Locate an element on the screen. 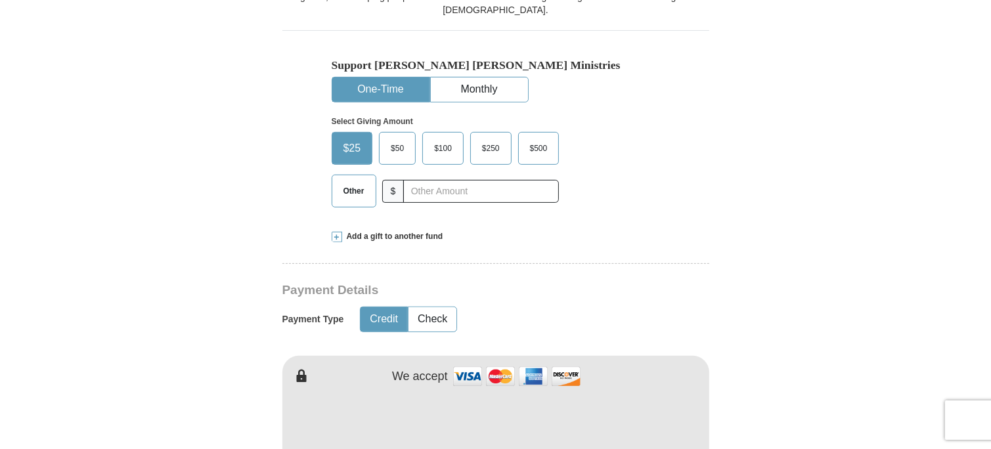 This screenshot has width=991, height=449. span: $25 is located at coordinates (352, 148).